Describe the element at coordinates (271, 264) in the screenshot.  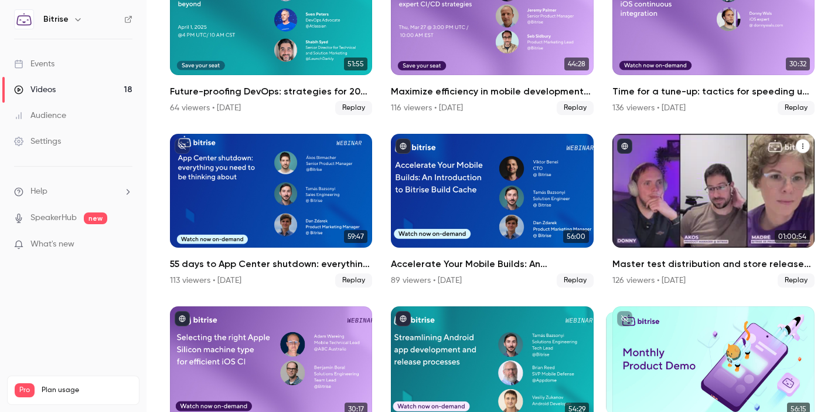
I see `h2: 55 days to App Center shutdown: everything you need to be thinking about` at that location.